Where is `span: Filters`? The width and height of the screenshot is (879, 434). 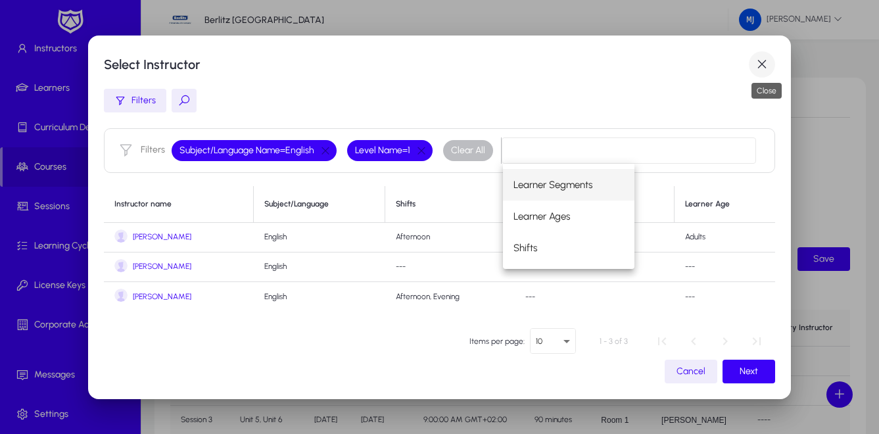
span: Filters is located at coordinates (143, 101).